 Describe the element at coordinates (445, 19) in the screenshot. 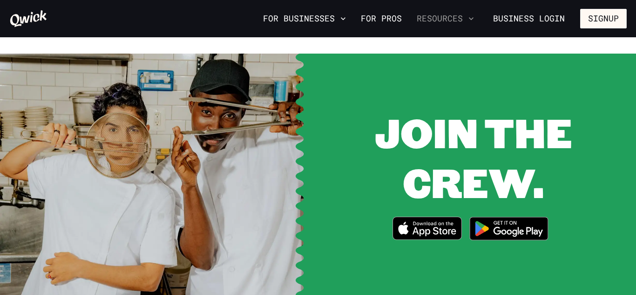

I see `button: Resources` at that location.